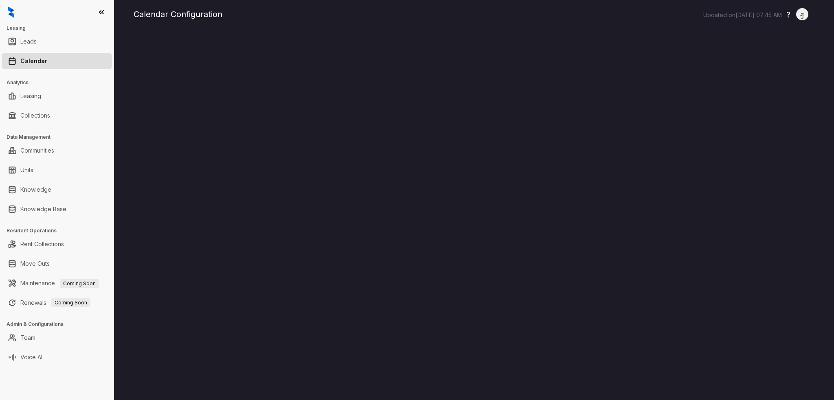 This screenshot has width=834, height=400. I want to click on a: Voice AI, so click(31, 358).